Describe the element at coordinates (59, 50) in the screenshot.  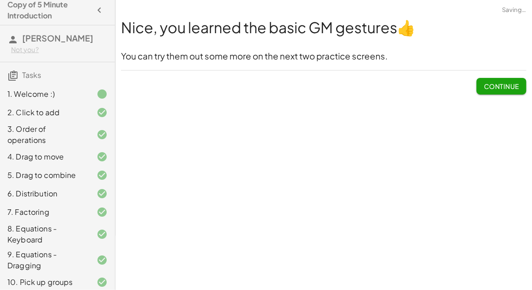
I see `div: Not you?` at that location.